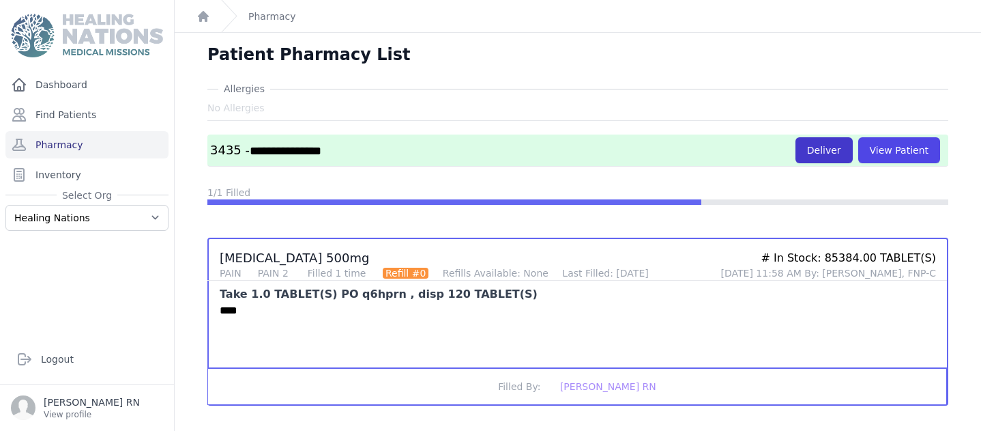 This screenshot has width=981, height=431. I want to click on div: Take 1.0 TABLET(S) PO q6hprn , disp 120 TABLET(S), so click(379, 294).